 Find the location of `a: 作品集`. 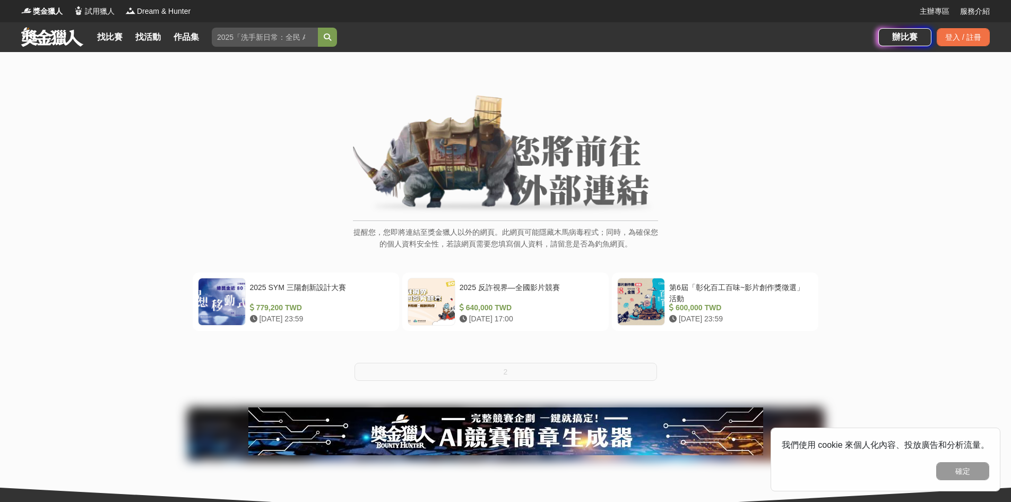

a: 作品集 is located at coordinates (186, 37).